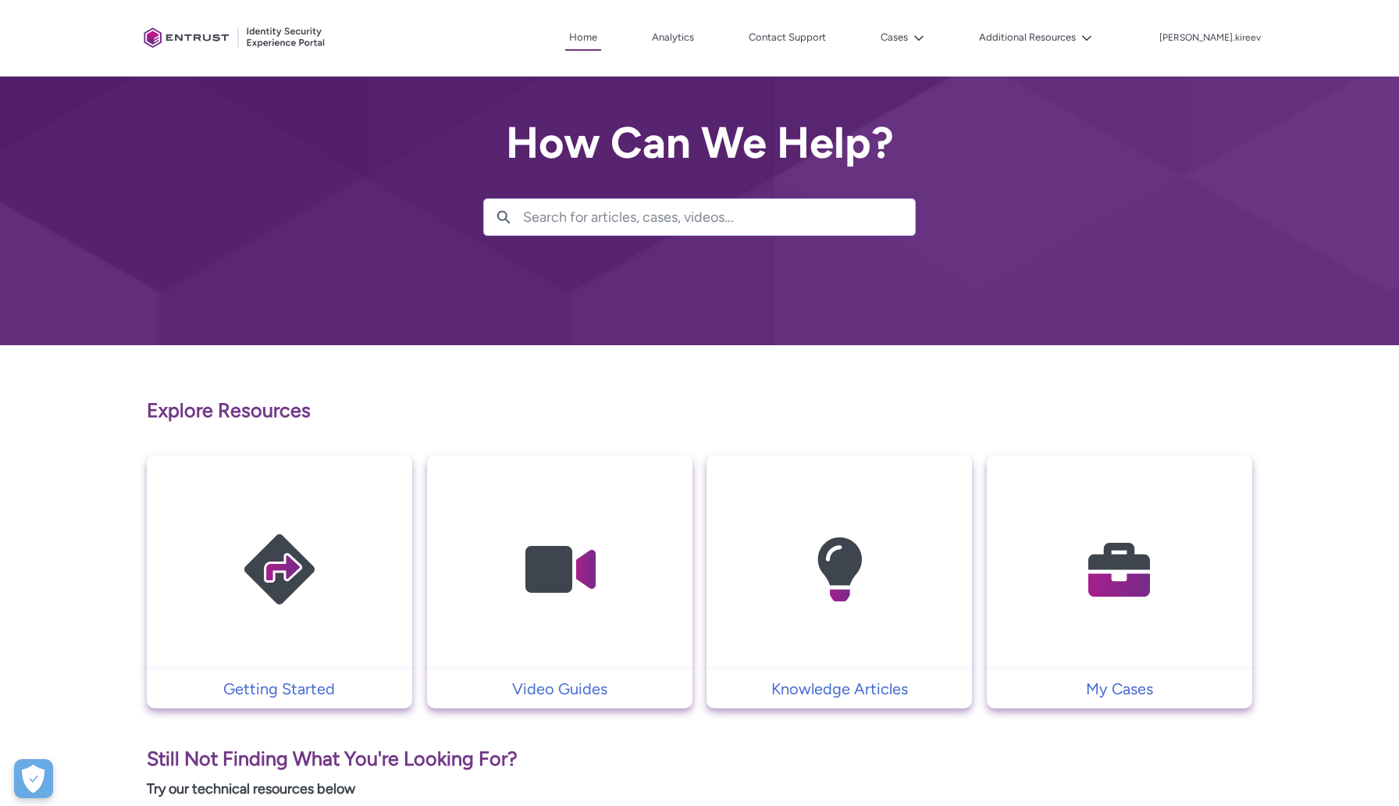 This screenshot has height=806, width=1399. I want to click on a: Getting Started, so click(280, 689).